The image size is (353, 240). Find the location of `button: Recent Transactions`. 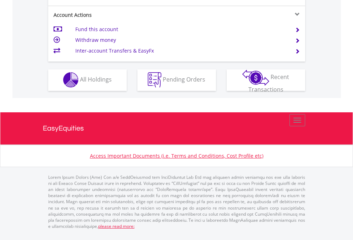

button: Recent Transactions is located at coordinates (266, 80).